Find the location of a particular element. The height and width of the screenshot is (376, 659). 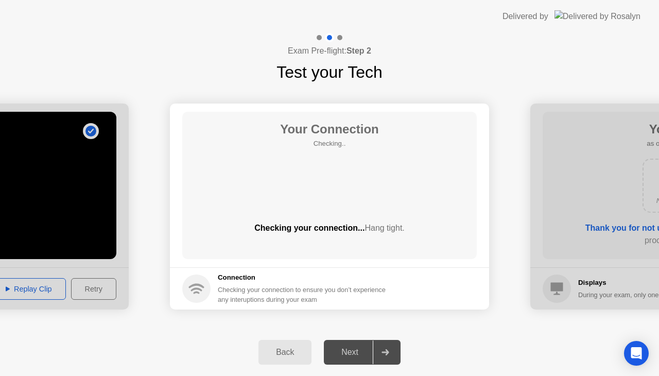

div: Checking your connection... is located at coordinates (329, 228).